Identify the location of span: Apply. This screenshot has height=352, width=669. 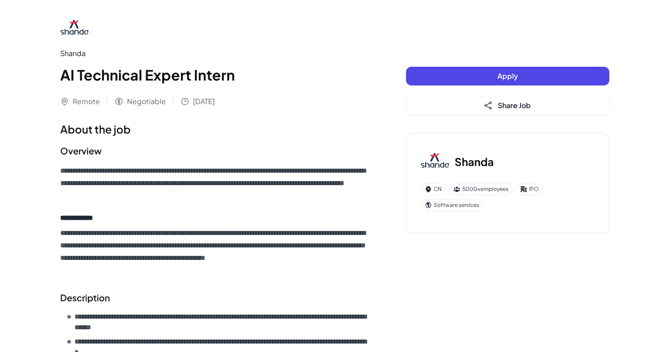
(507, 76).